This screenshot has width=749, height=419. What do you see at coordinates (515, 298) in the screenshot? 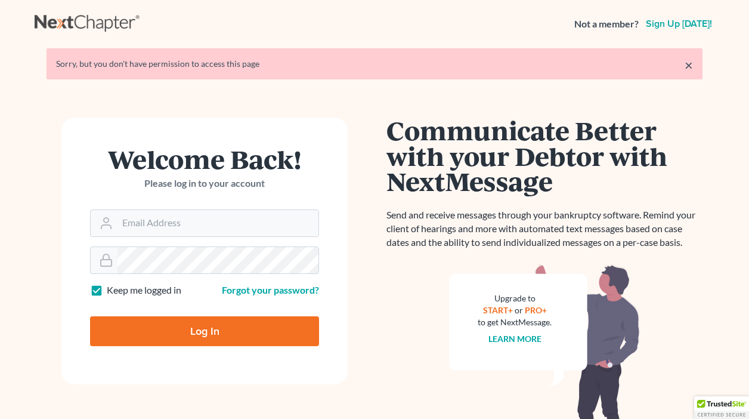
I see `div: Upgrade to` at bounding box center [515, 298].